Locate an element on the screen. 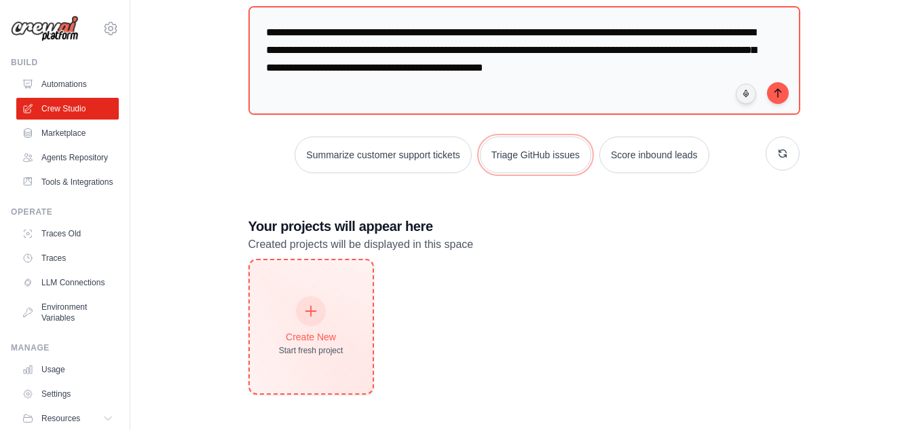  button: Resources is located at coordinates (67, 418).